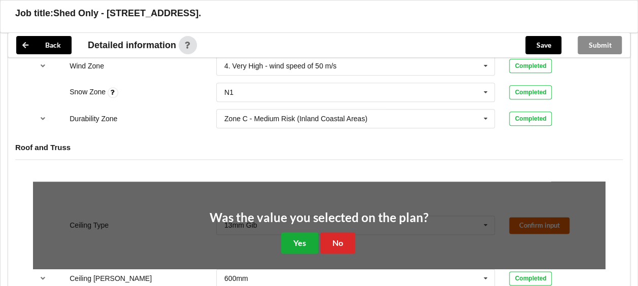 This screenshot has height=286, width=638. What do you see at coordinates (296, 119) in the screenshot?
I see `div: Zone C - Medium Risk (Inland Coastal Areas)` at bounding box center [296, 119].